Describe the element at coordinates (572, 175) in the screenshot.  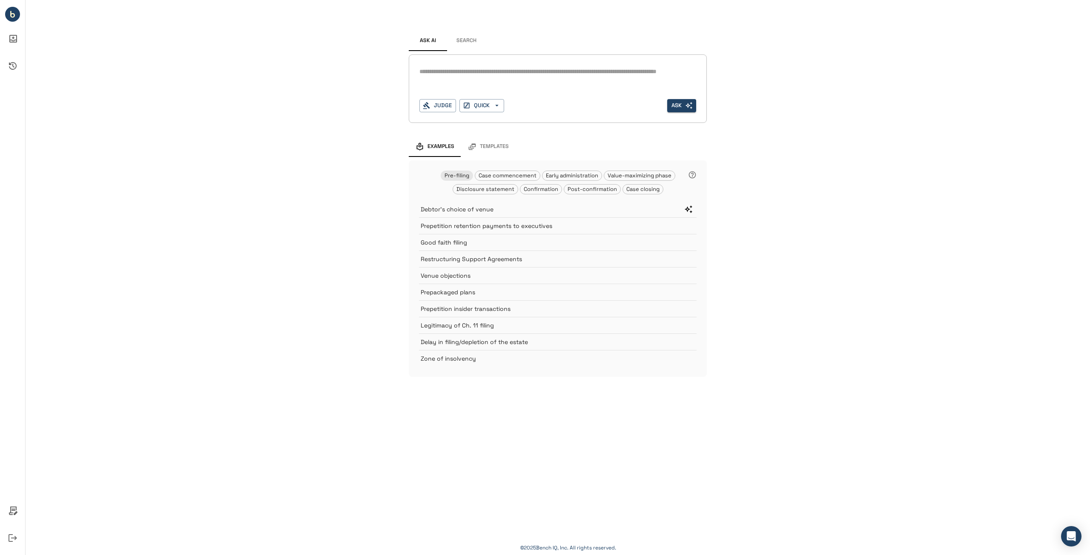
I see `span: Early administration` at that location.